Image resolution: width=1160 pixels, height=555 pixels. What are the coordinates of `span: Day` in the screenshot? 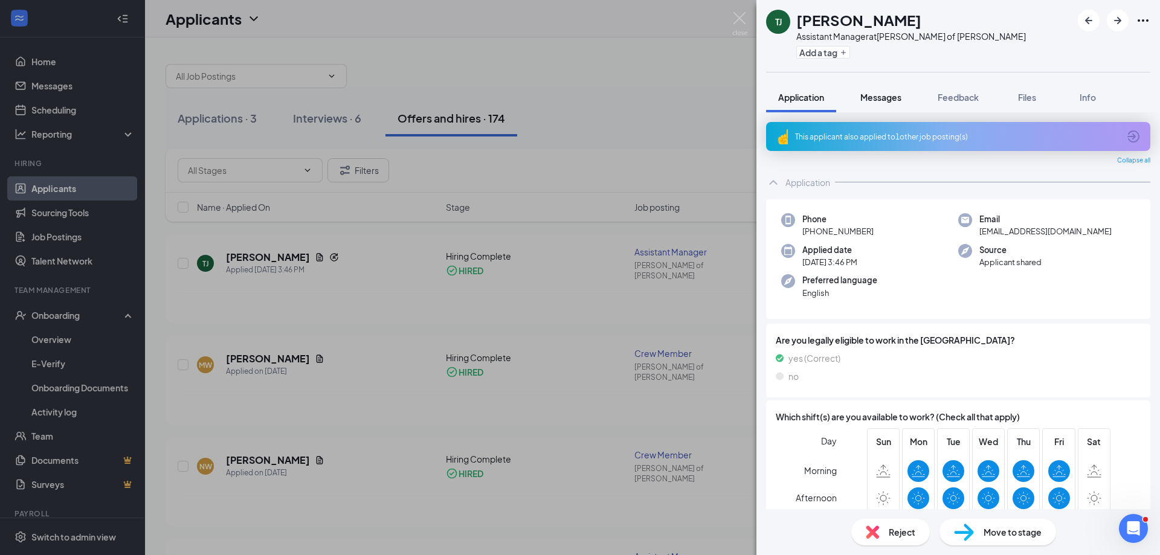 It's located at (829, 441).